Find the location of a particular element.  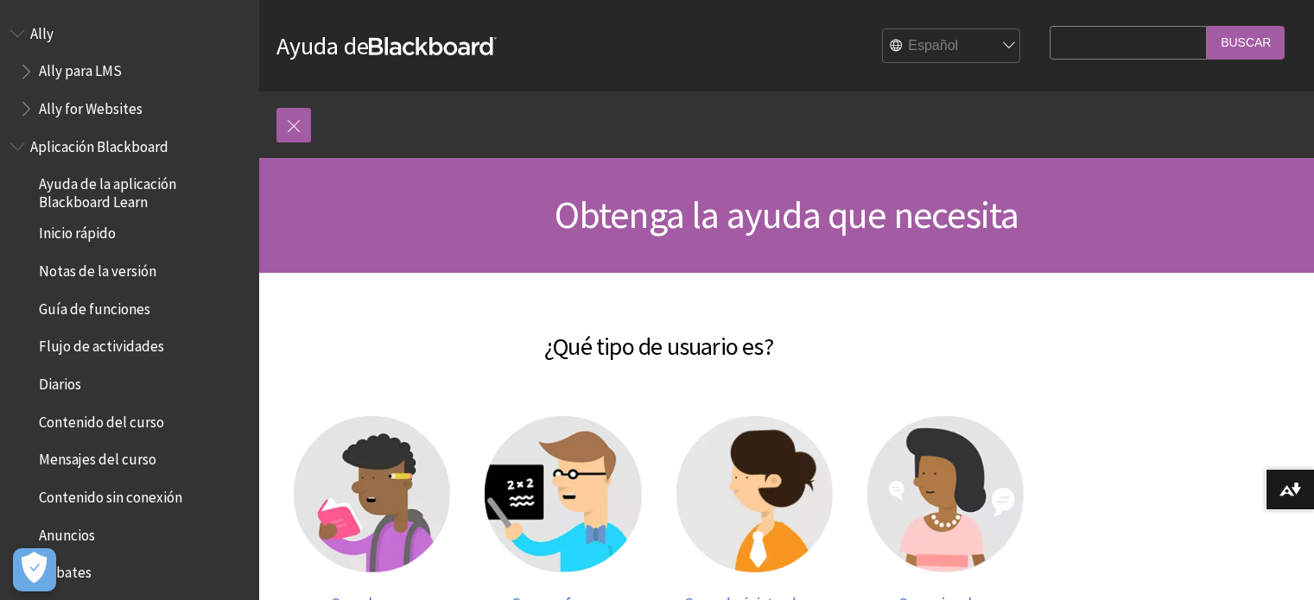

nav: Book outline for Anthology Ally Help is located at coordinates (130, 71).